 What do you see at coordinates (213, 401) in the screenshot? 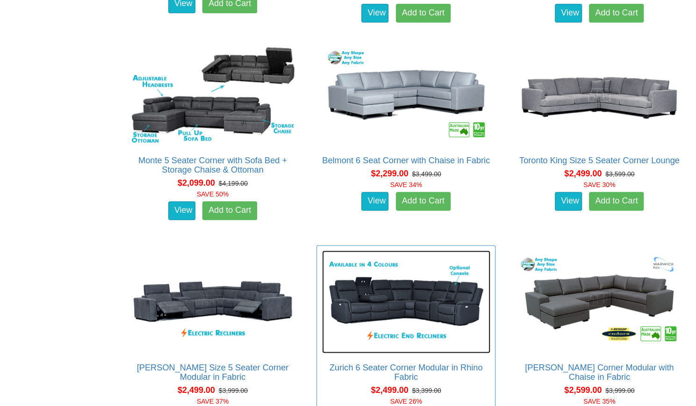
I see `font: SAVE 37%` at bounding box center [213, 401].